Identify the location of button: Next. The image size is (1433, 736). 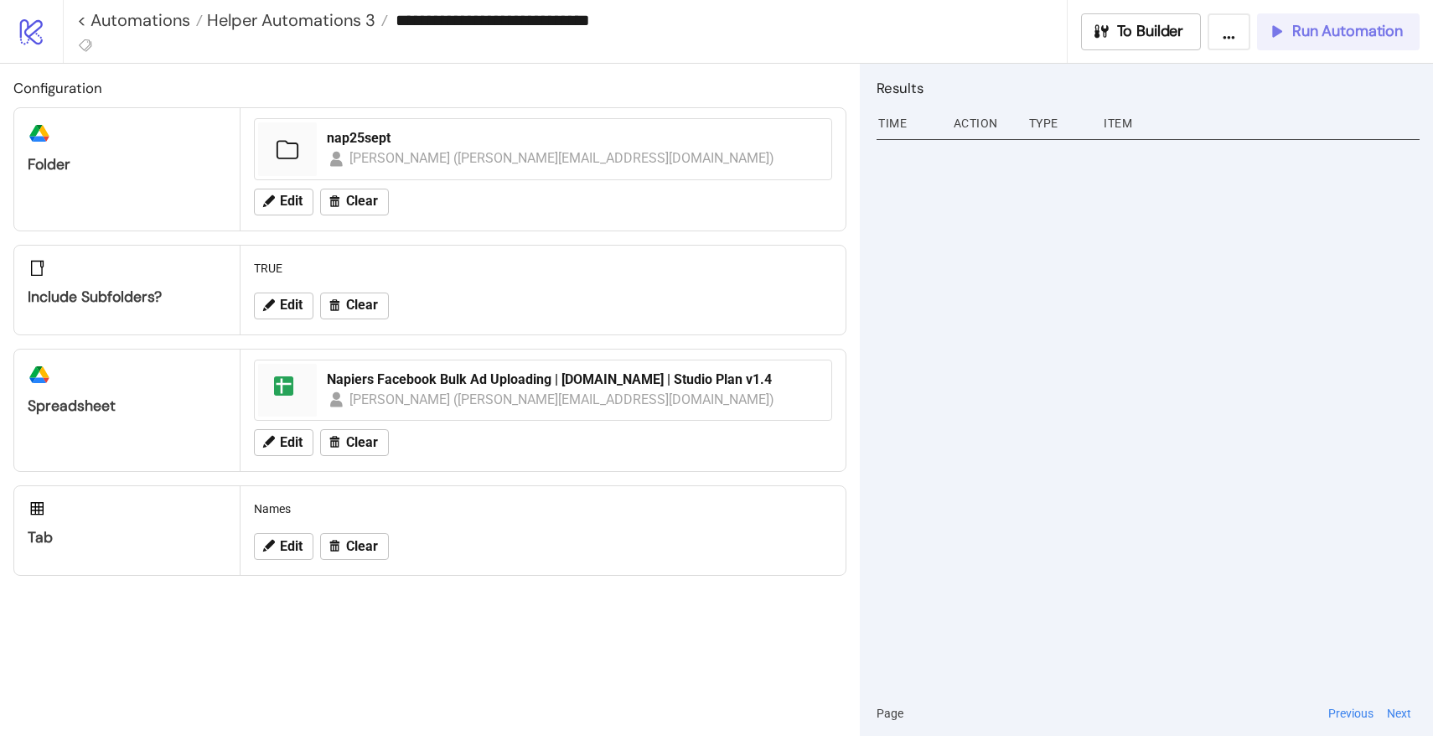
(1399, 713).